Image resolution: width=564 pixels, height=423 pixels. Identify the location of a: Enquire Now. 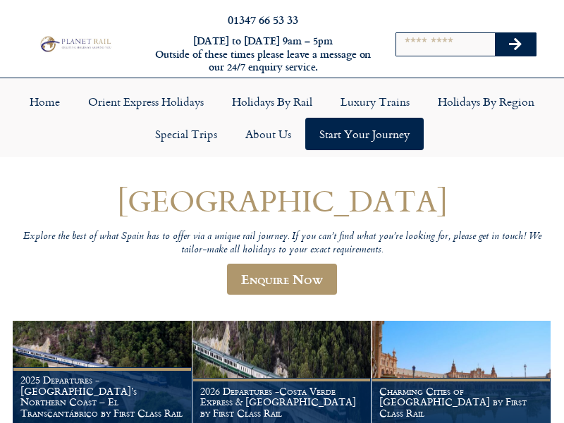
(282, 279).